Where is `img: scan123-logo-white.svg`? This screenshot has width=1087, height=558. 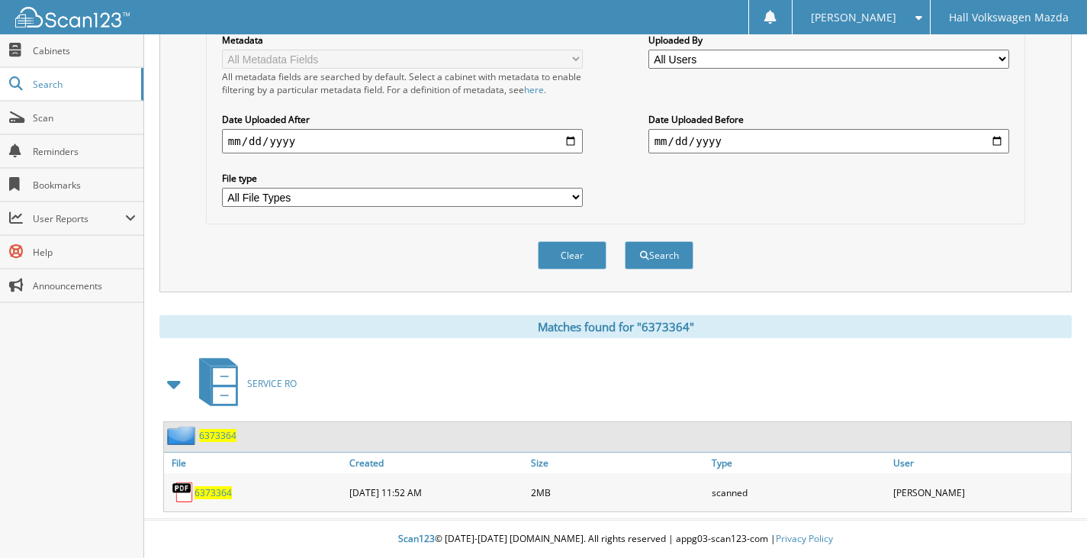 img: scan123-logo-white.svg is located at coordinates (72, 17).